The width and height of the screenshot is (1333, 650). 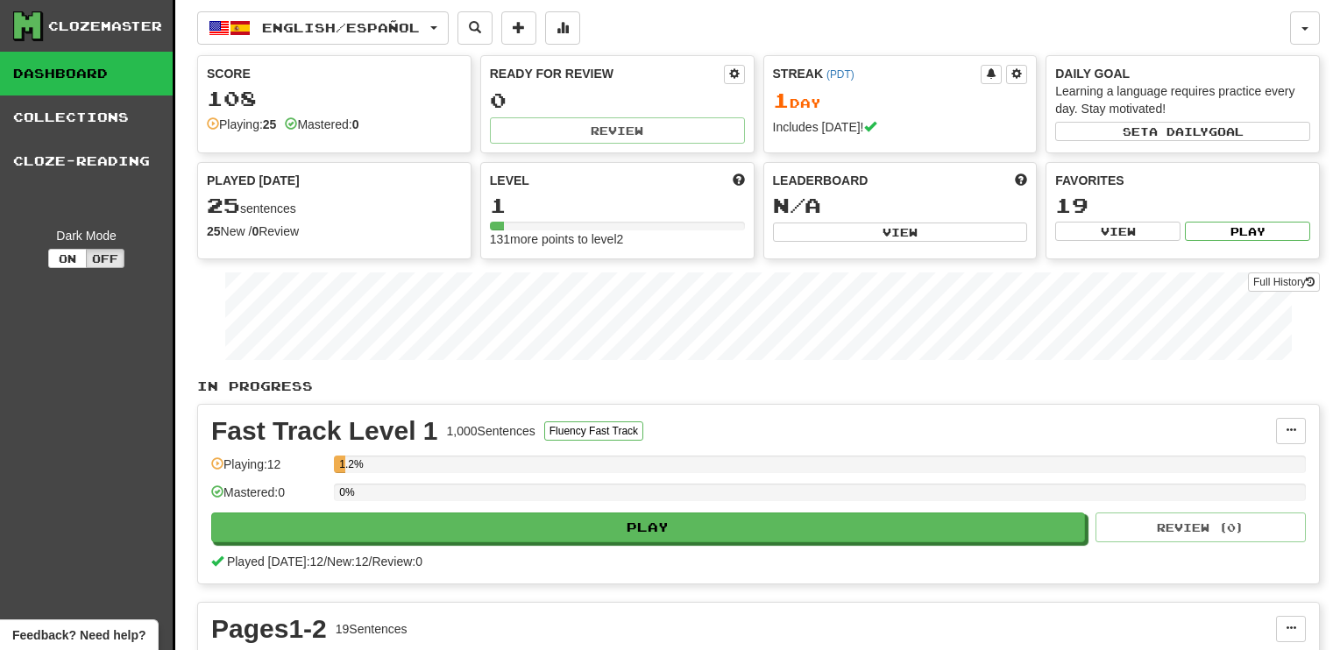 What do you see at coordinates (67, 259) in the screenshot?
I see `button: On` at bounding box center [67, 259].